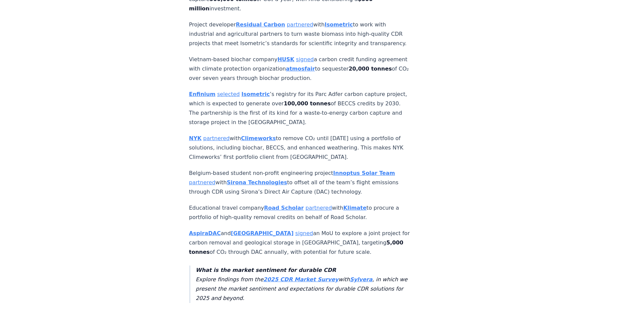 The height and width of the screenshot is (309, 635). I want to click on a: Klimate, so click(355, 208).